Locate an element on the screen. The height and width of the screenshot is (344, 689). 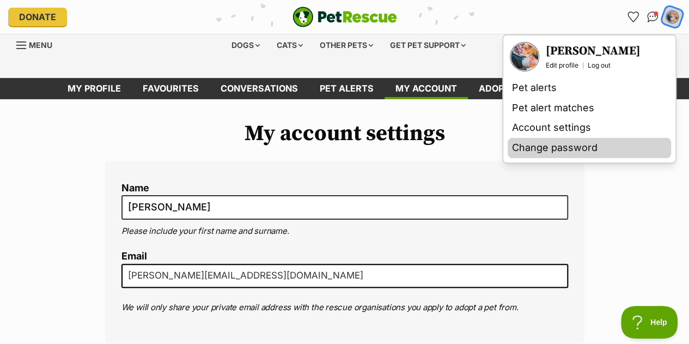
a: Account settings is located at coordinates (589, 127).